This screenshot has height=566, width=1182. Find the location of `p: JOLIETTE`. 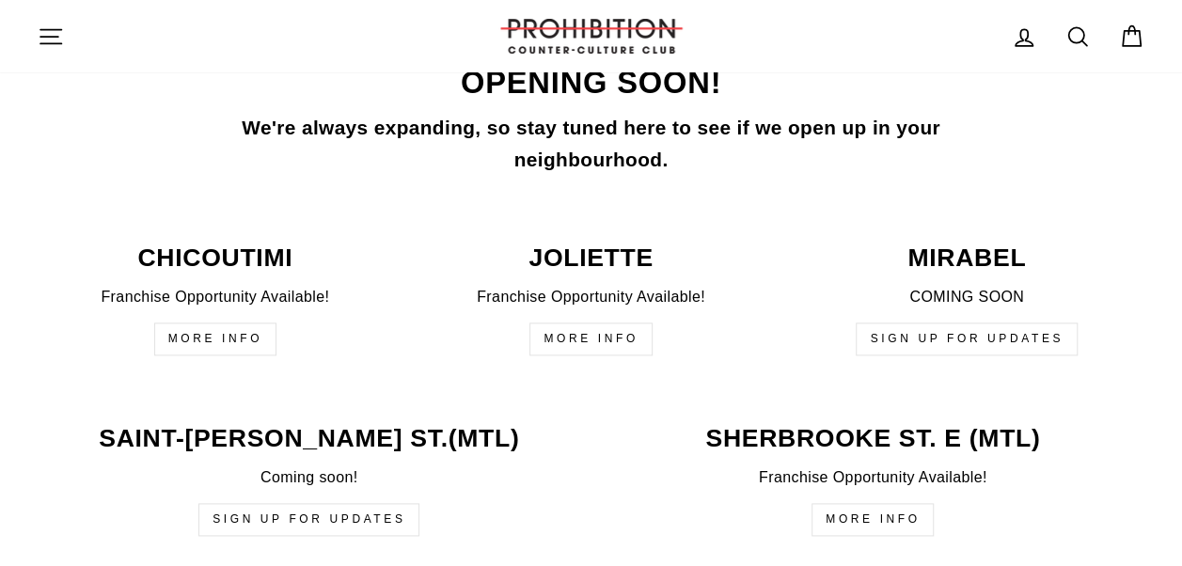

p: JOLIETTE is located at coordinates (592, 258).